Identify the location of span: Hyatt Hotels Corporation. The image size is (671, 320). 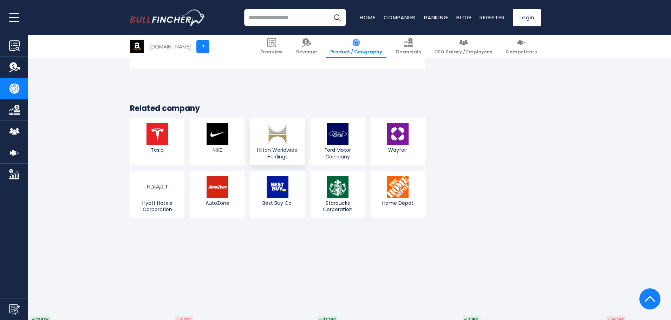
(157, 206).